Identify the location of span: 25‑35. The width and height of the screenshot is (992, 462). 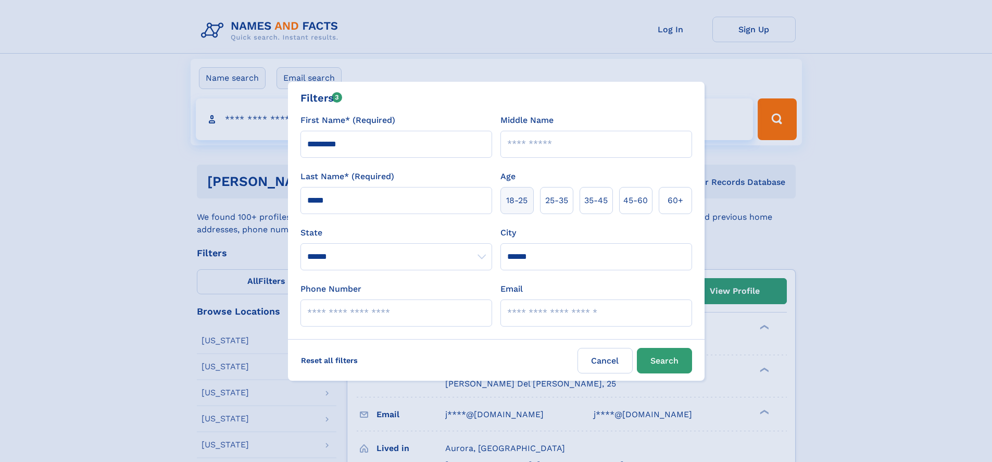
(557, 201).